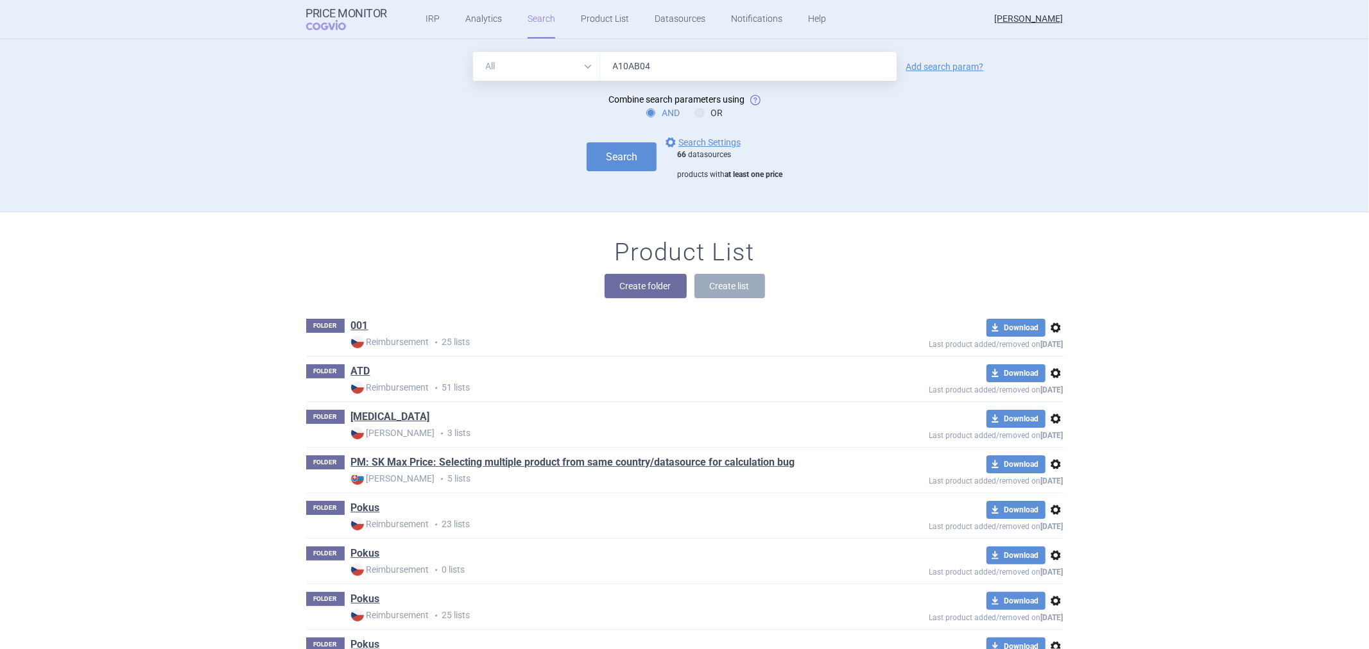  I want to click on p: 5 lists, so click(594, 479).